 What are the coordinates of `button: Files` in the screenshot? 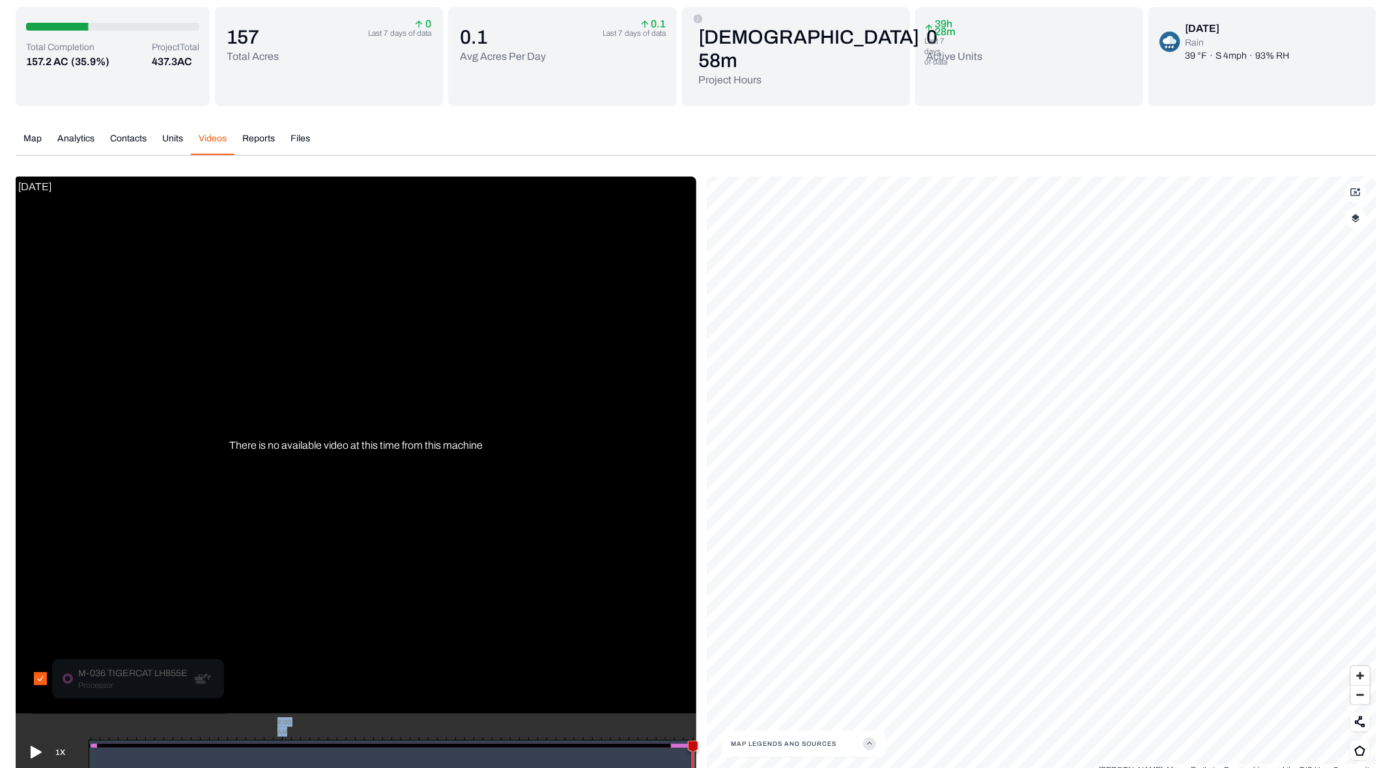 It's located at (300, 143).